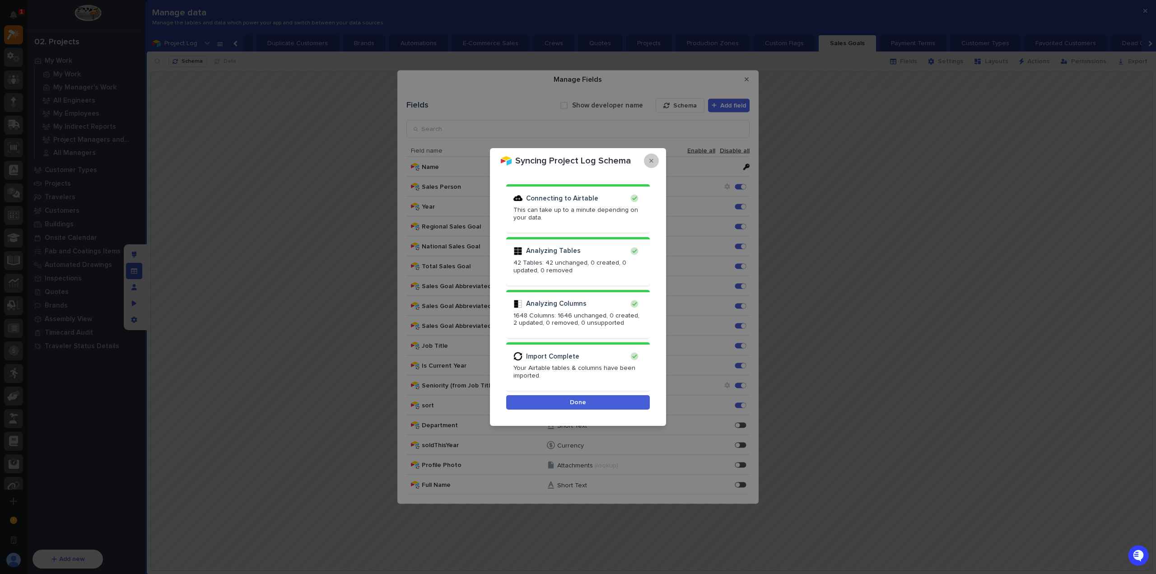  Describe the element at coordinates (79, 113) in the screenshot. I see `div: We're offline, we will be back soon!` at that location.